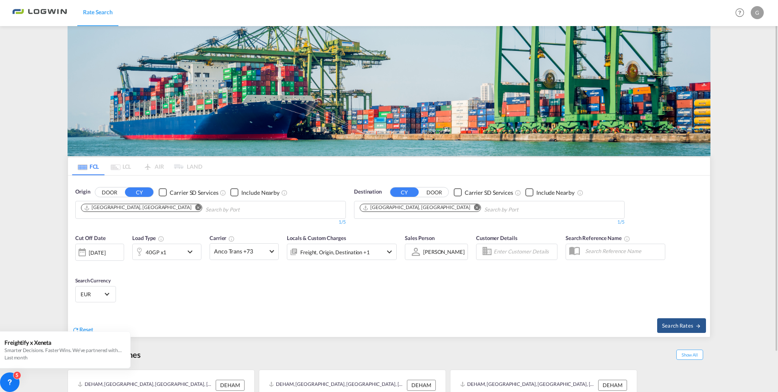  I want to click on span: Load Type, so click(148, 238).